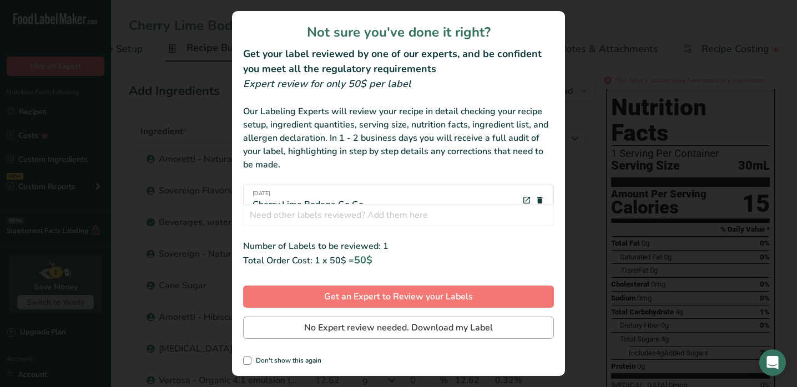 The image size is (797, 387). I want to click on div: Expert review for only 50$ per label, so click(398, 84).